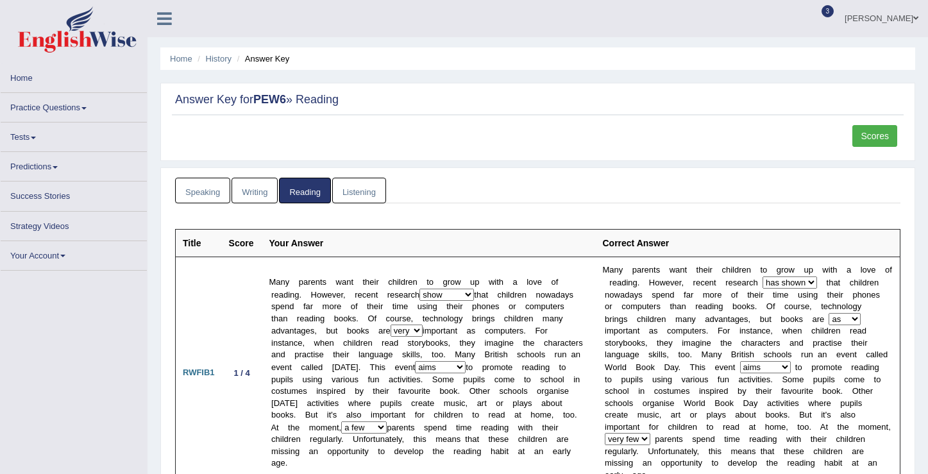 The image size is (928, 474). I want to click on a: Home, so click(181, 58).